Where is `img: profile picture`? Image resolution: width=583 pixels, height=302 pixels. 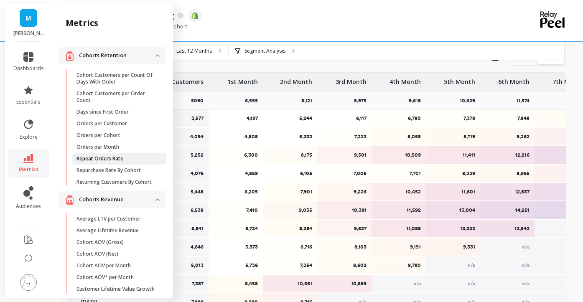 img: profile picture is located at coordinates (28, 282).